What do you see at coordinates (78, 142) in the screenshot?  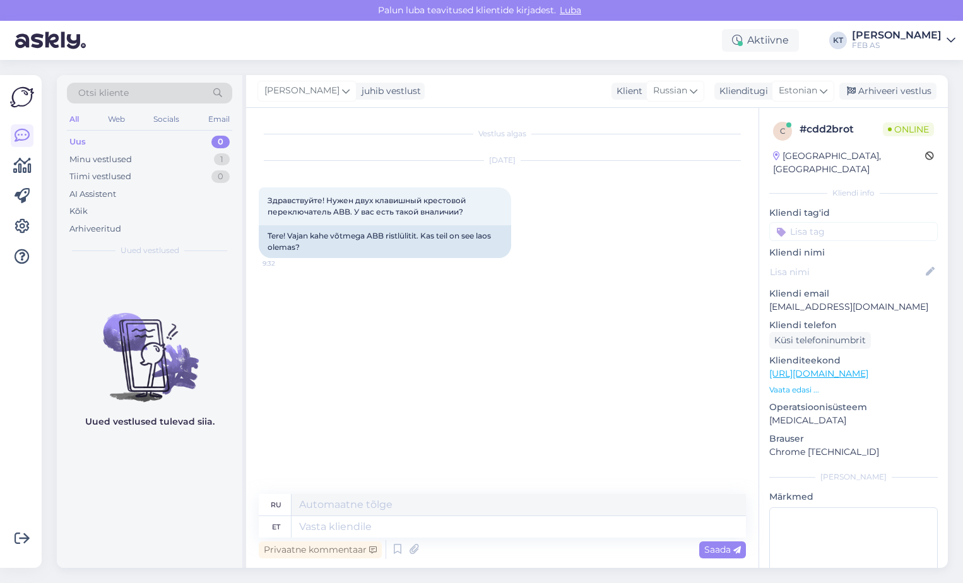 I see `div: Uus` at bounding box center [78, 142].